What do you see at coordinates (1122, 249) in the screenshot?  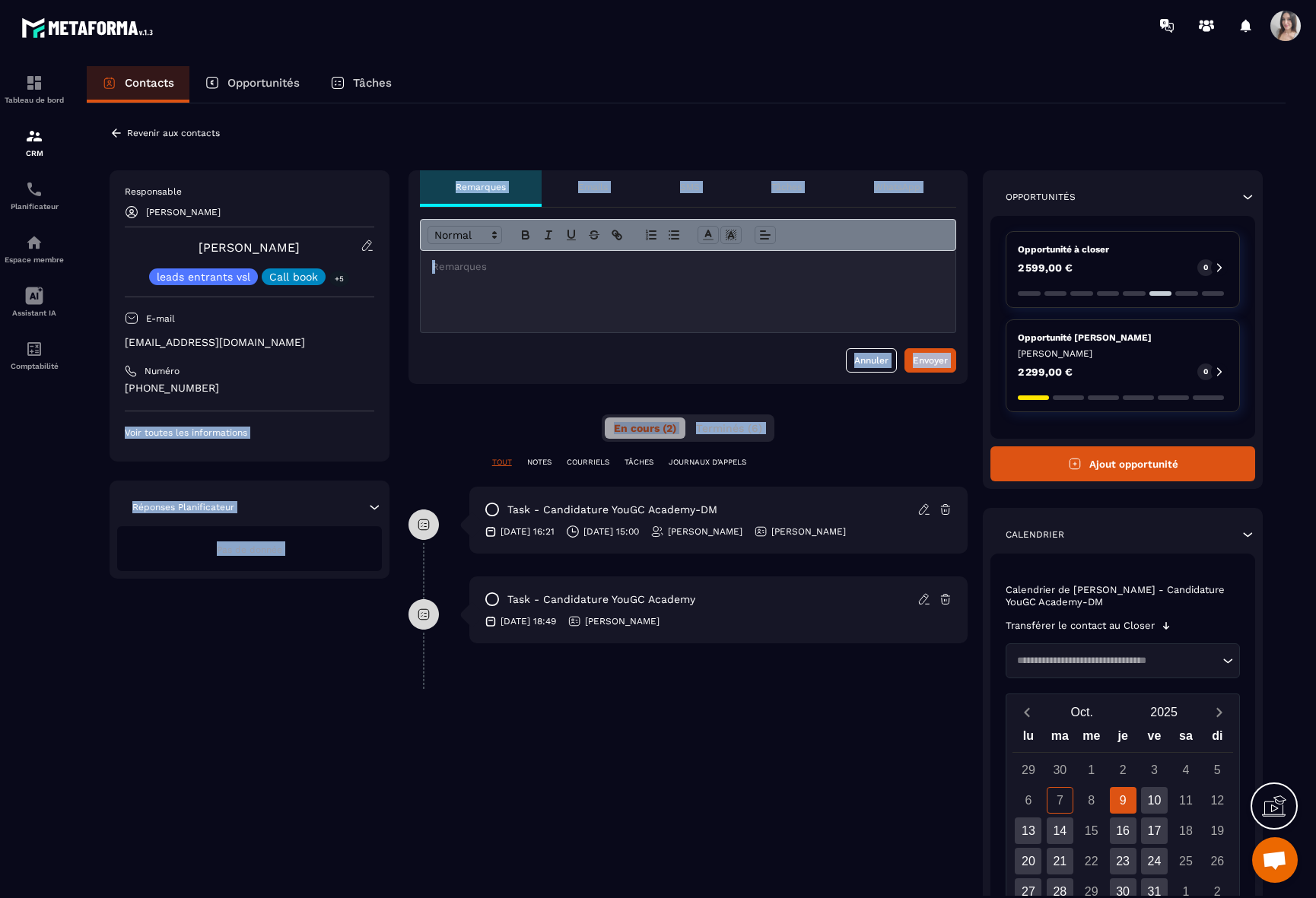 I see `p: Opportunité à closer` at bounding box center [1122, 249].